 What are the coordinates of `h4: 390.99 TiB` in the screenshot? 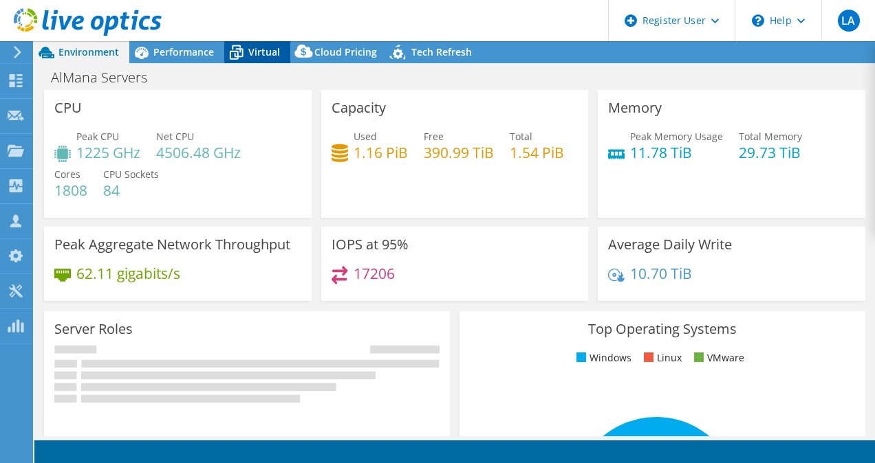 It's located at (459, 153).